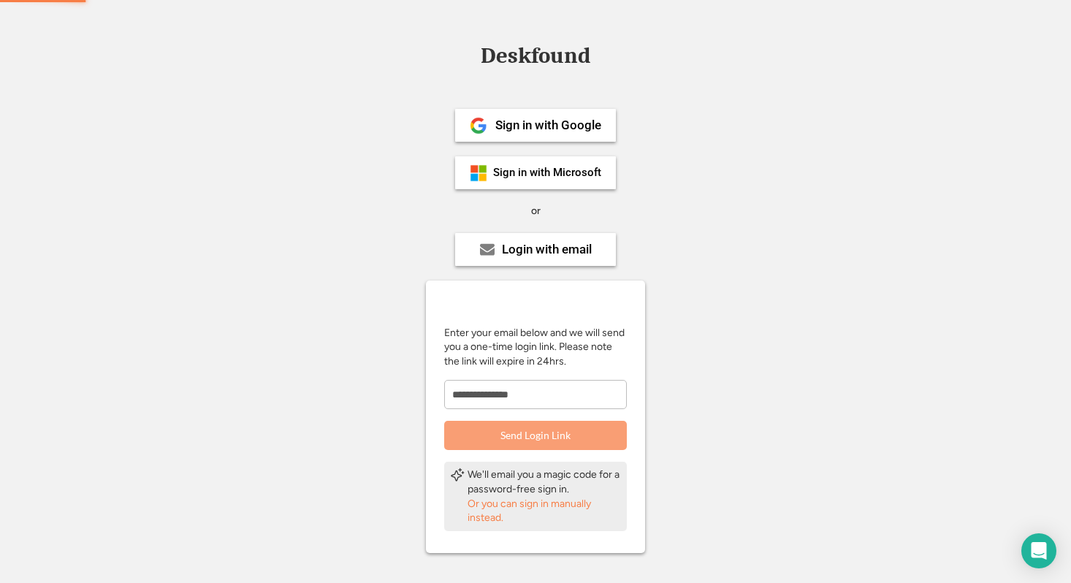 The width and height of the screenshot is (1071, 583). Describe the element at coordinates (536, 56) in the screenshot. I see `div: Deskfound` at that location.